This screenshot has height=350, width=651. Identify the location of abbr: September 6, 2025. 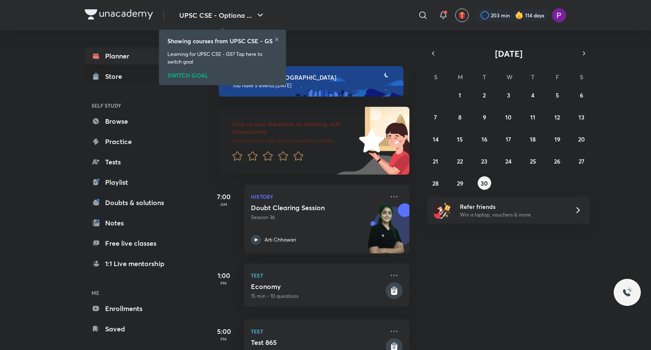
(581, 95).